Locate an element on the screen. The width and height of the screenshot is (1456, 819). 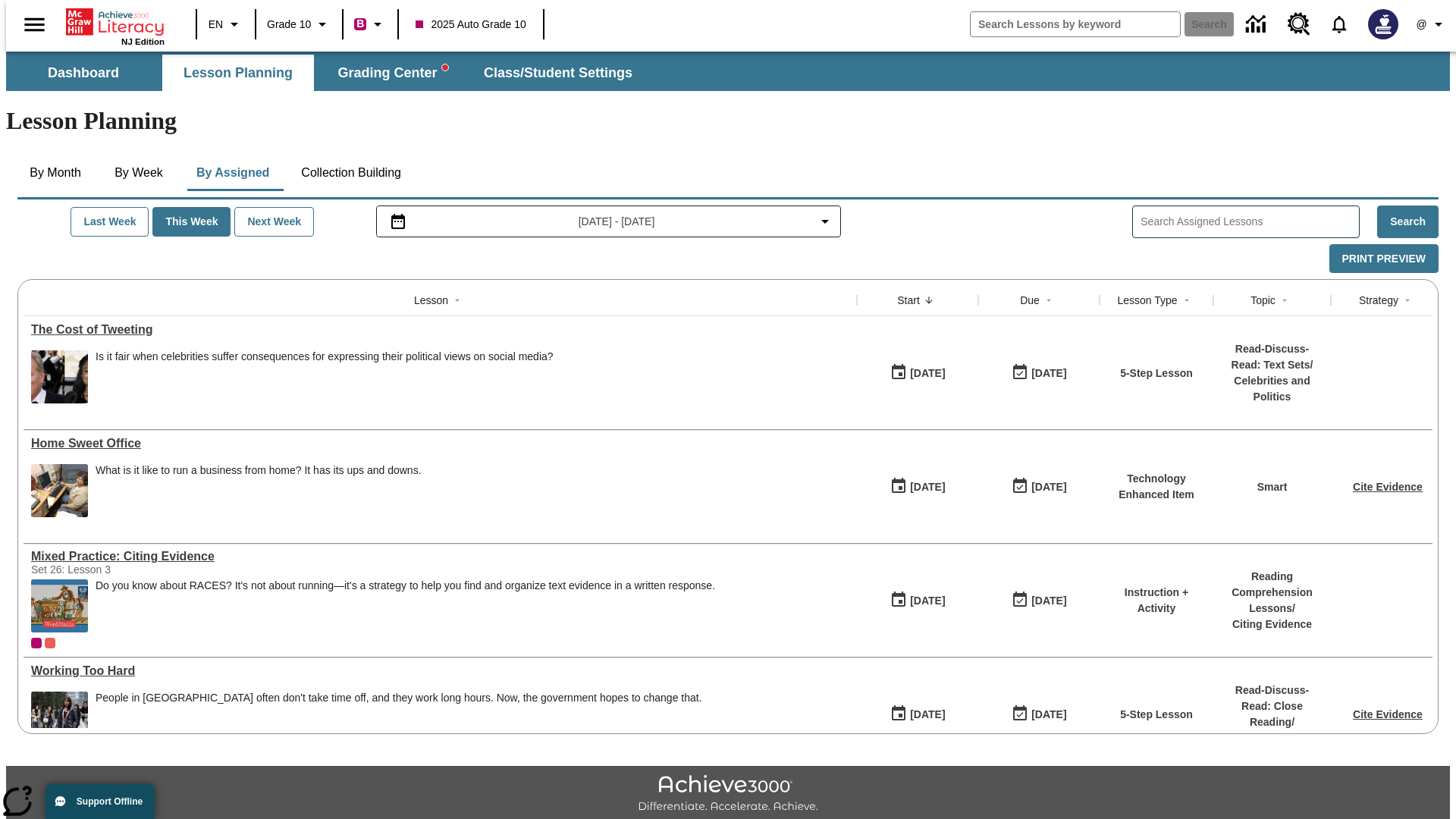
button: By Week is located at coordinates (139, 172).